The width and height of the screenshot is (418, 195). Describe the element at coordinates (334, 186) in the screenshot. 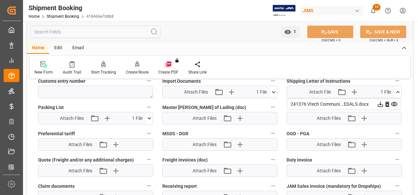

I see `span: JAM Sales invoice (mandatory for Dropships)` at that location.